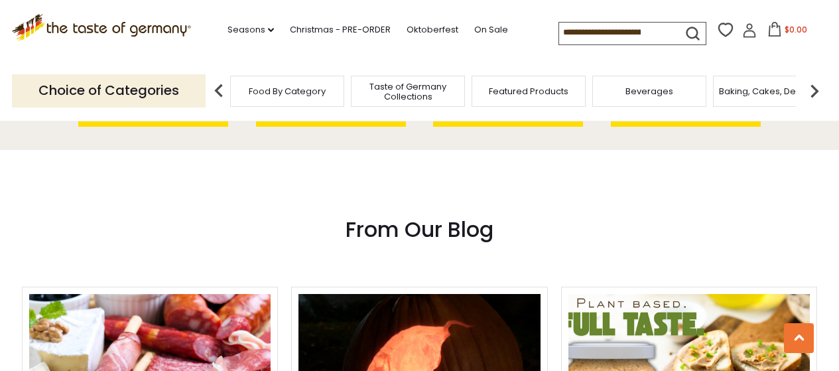  I want to click on p: Choice of Categories, so click(109, 90).